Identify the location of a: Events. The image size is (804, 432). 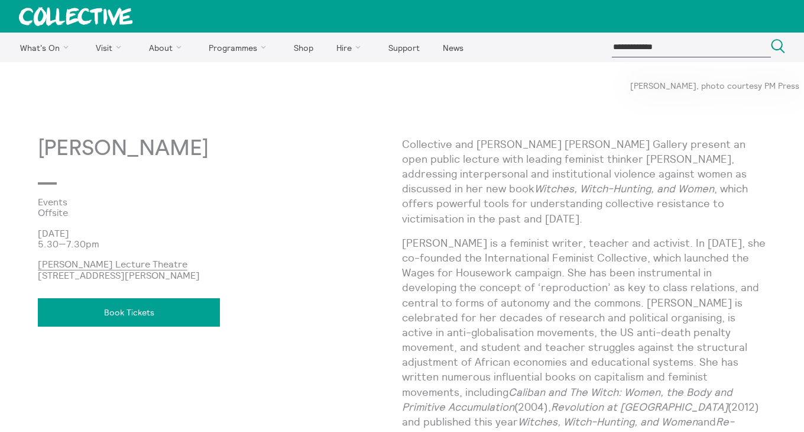
(210, 202).